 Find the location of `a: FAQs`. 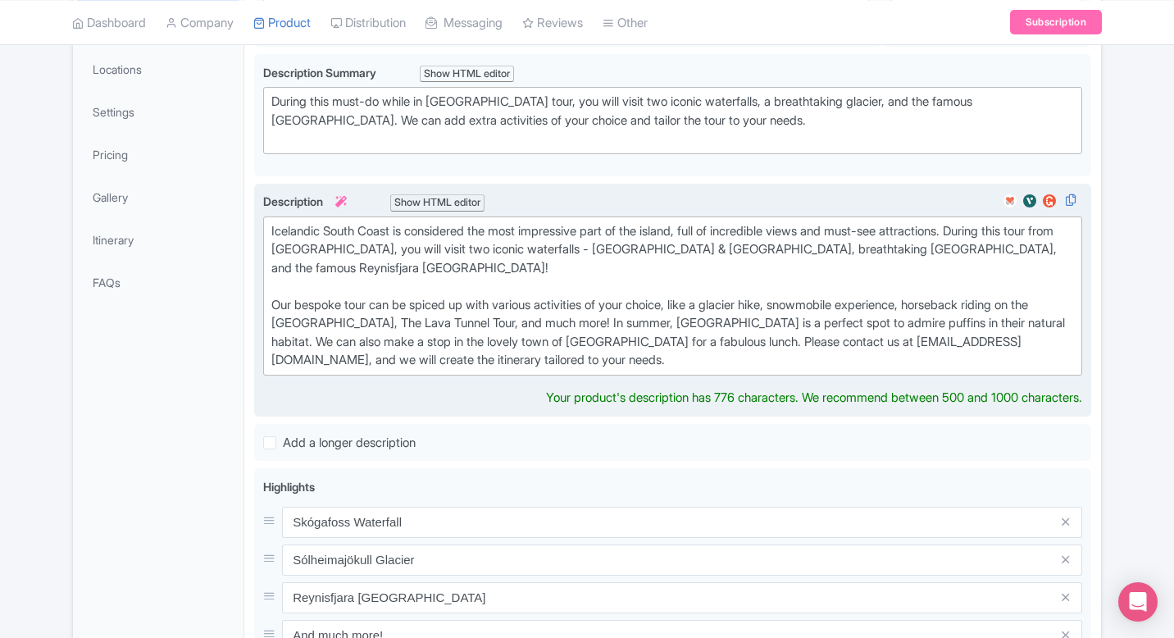

a: FAQs is located at coordinates (158, 282).